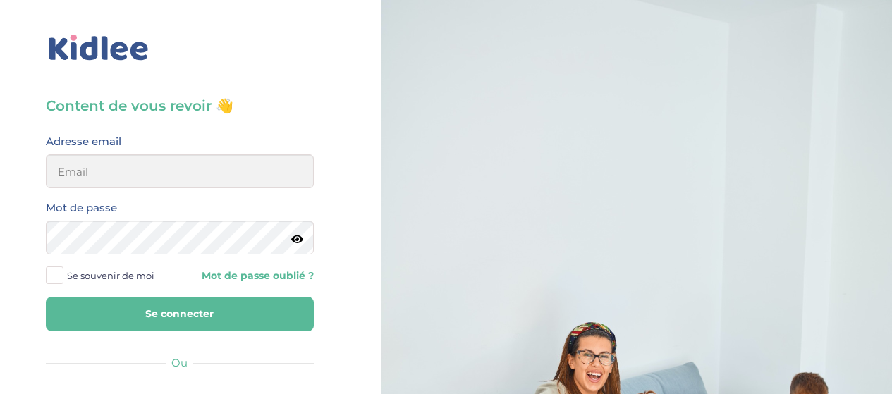  Describe the element at coordinates (111, 276) in the screenshot. I see `span: Se souvenir de moi` at that location.